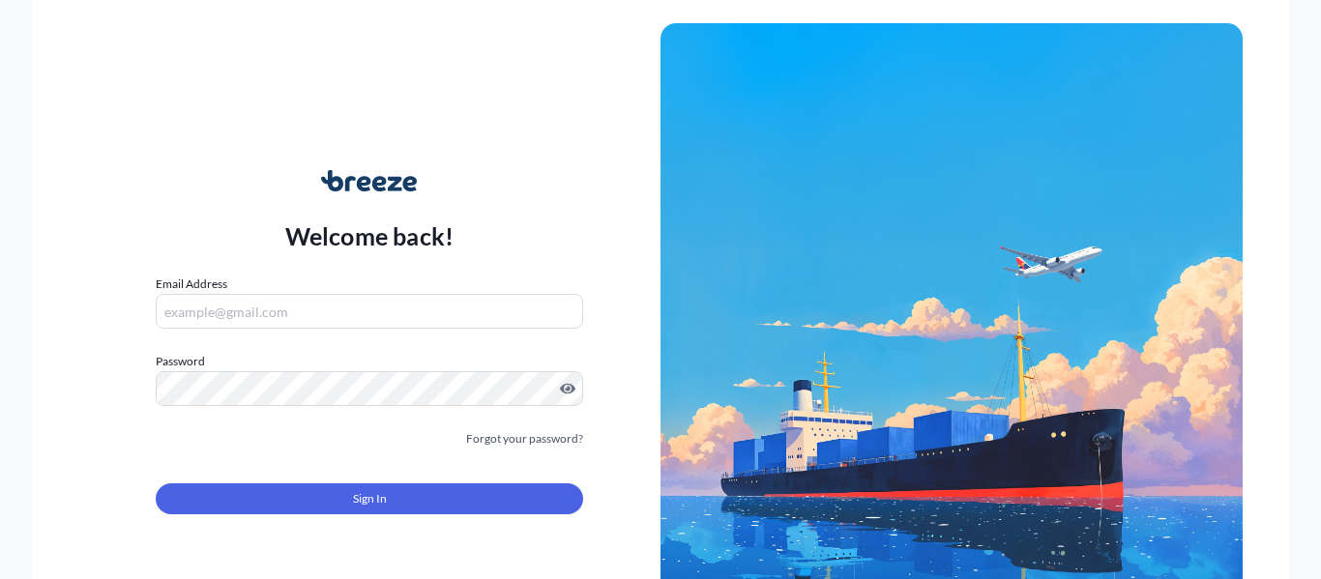 This screenshot has width=1321, height=579. I want to click on button: Show password, so click(568, 389).